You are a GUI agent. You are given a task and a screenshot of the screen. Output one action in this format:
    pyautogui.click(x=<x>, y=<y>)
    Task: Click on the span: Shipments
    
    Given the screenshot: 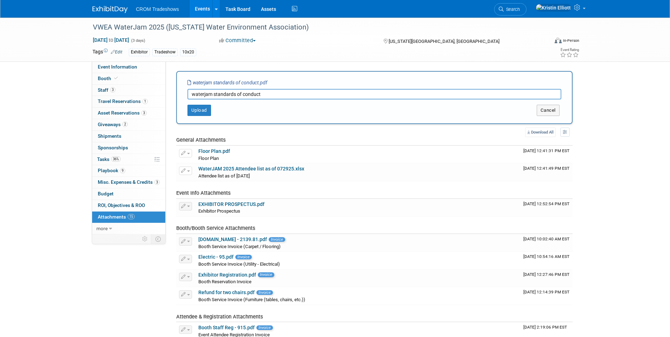 What is the action you would take?
    pyautogui.click(x=109, y=136)
    